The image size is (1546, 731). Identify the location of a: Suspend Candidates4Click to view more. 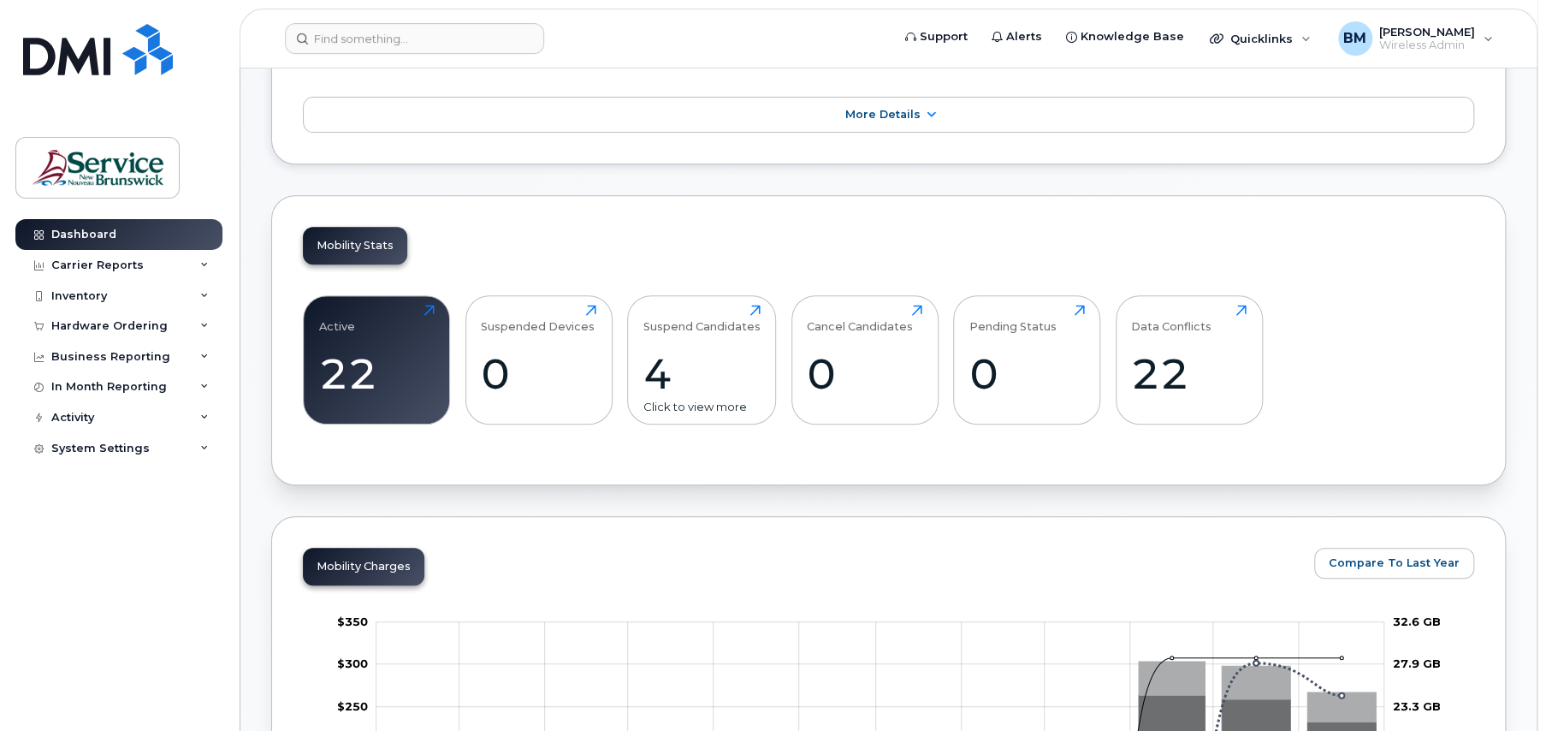
(702, 359).